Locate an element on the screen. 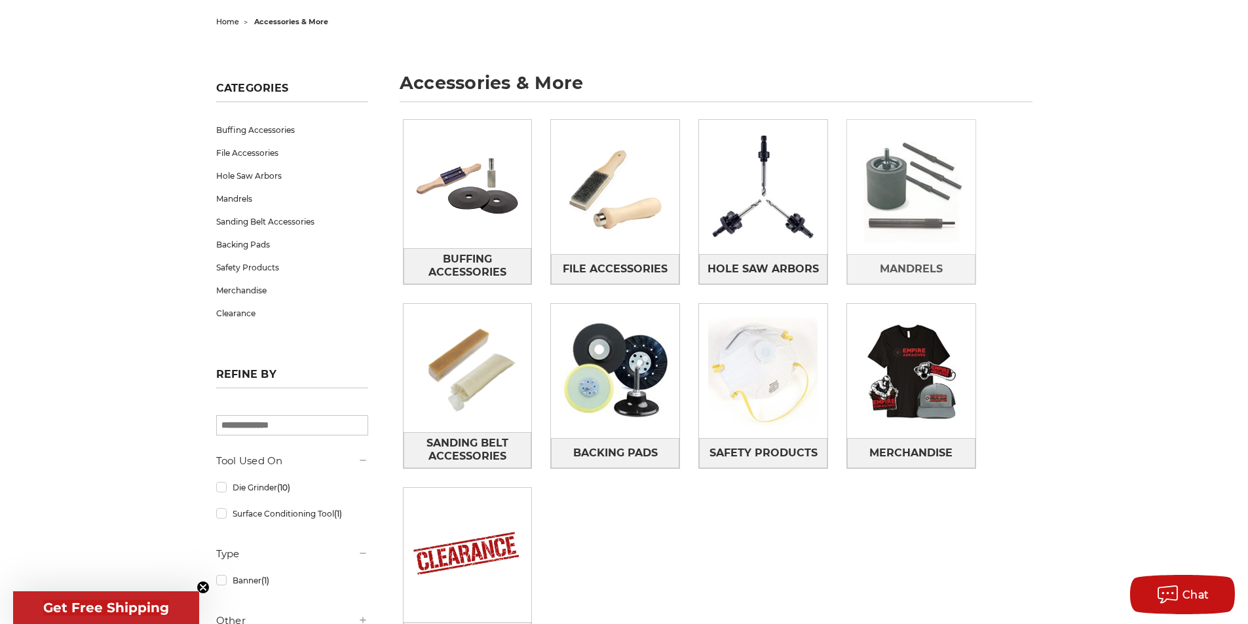  img: File Accessories is located at coordinates (615, 187).